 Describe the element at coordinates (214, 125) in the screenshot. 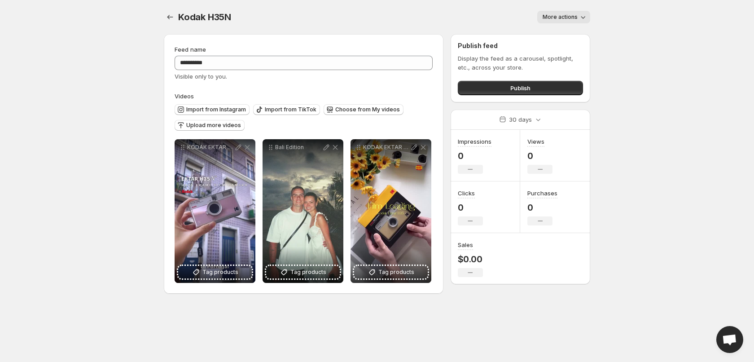

I see `span: Upload more videos` at that location.